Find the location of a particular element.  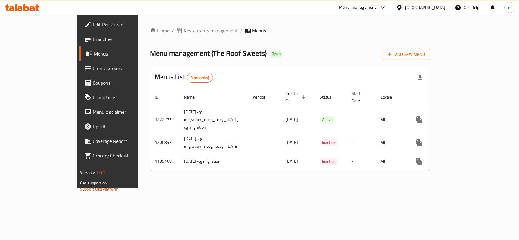

span: Get support on: is located at coordinates (94, 183).